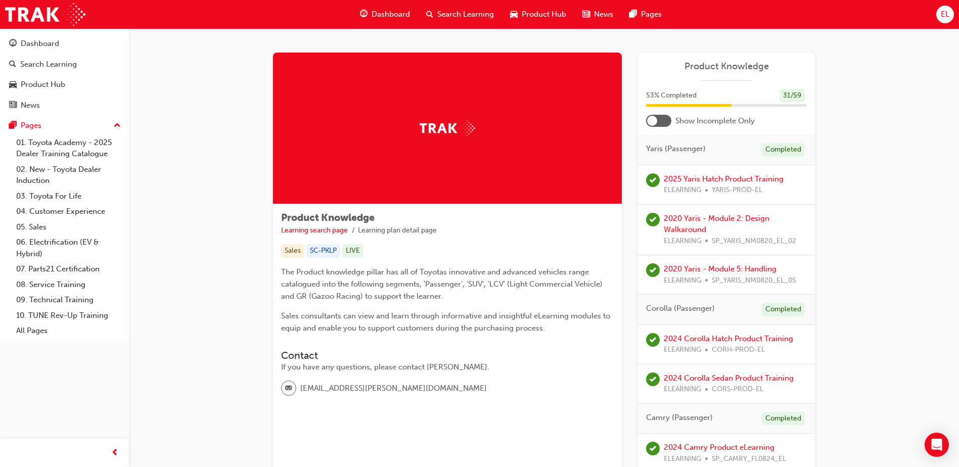  What do you see at coordinates (353, 251) in the screenshot?
I see `div: LIVE` at bounding box center [353, 251].